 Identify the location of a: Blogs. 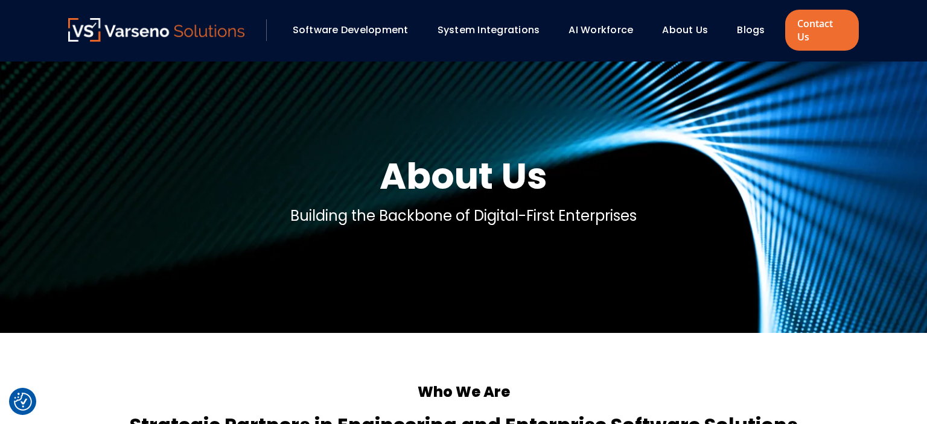
(751, 30).